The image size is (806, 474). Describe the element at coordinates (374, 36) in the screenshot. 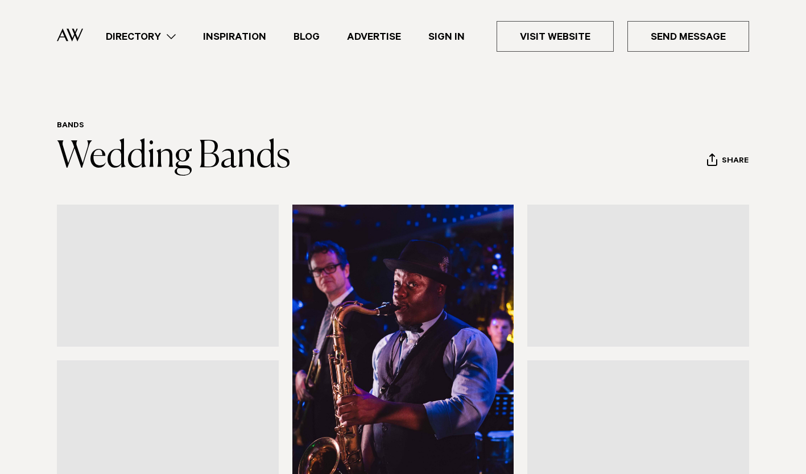

I see `a: Advertise` at that location.